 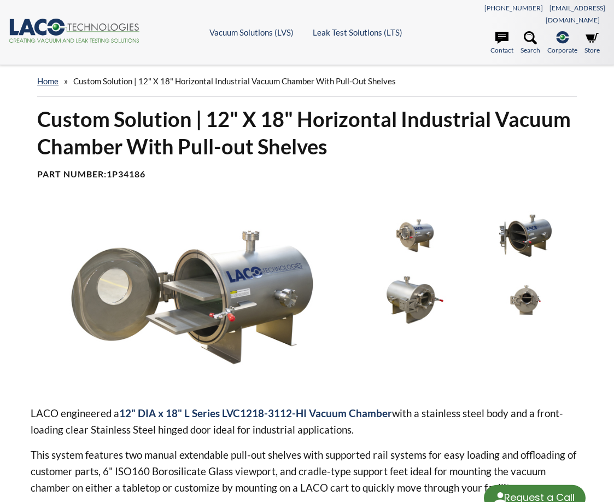 I want to click on img: 12" X 18" HorizontaI Industrial Vacuum Chamber, right side angled view, so click(x=415, y=236).